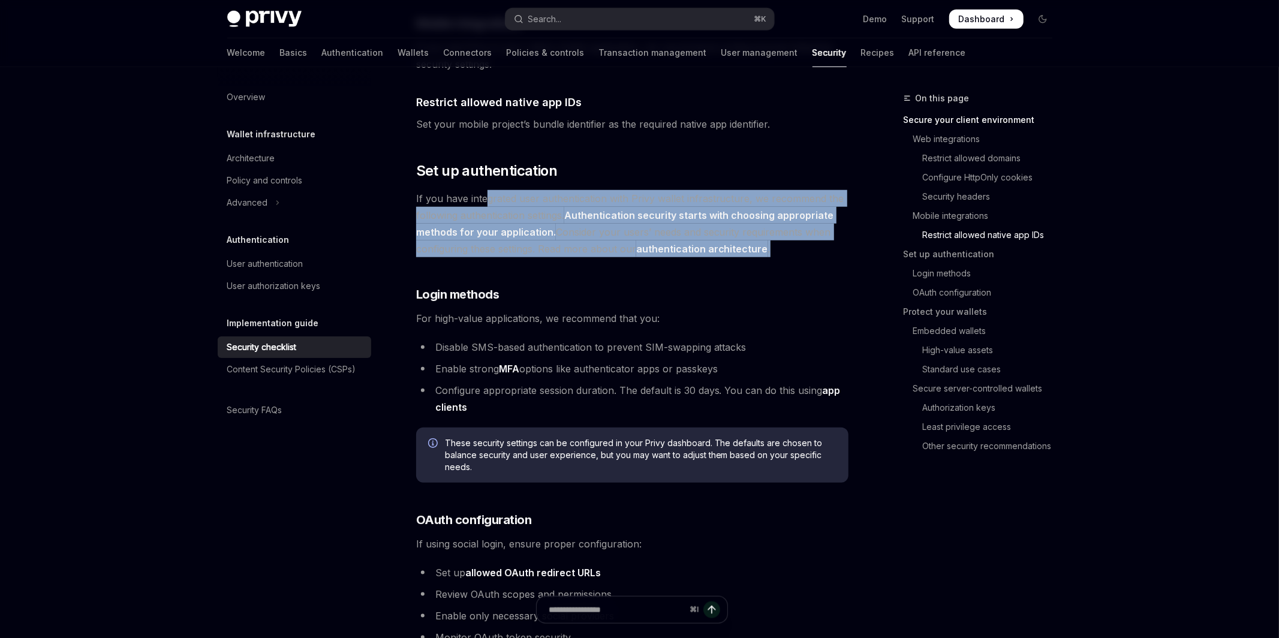 This screenshot has width=1279, height=638. Describe the element at coordinates (982, 369) in the screenshot. I see `a: Standard use cases` at that location.